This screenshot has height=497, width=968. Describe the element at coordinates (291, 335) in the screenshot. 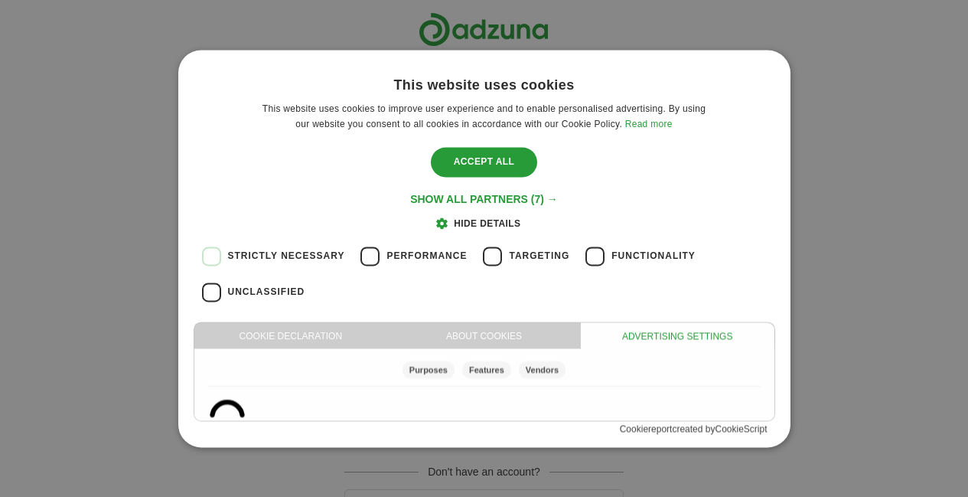

I see `div: Cookie declaration` at that location.